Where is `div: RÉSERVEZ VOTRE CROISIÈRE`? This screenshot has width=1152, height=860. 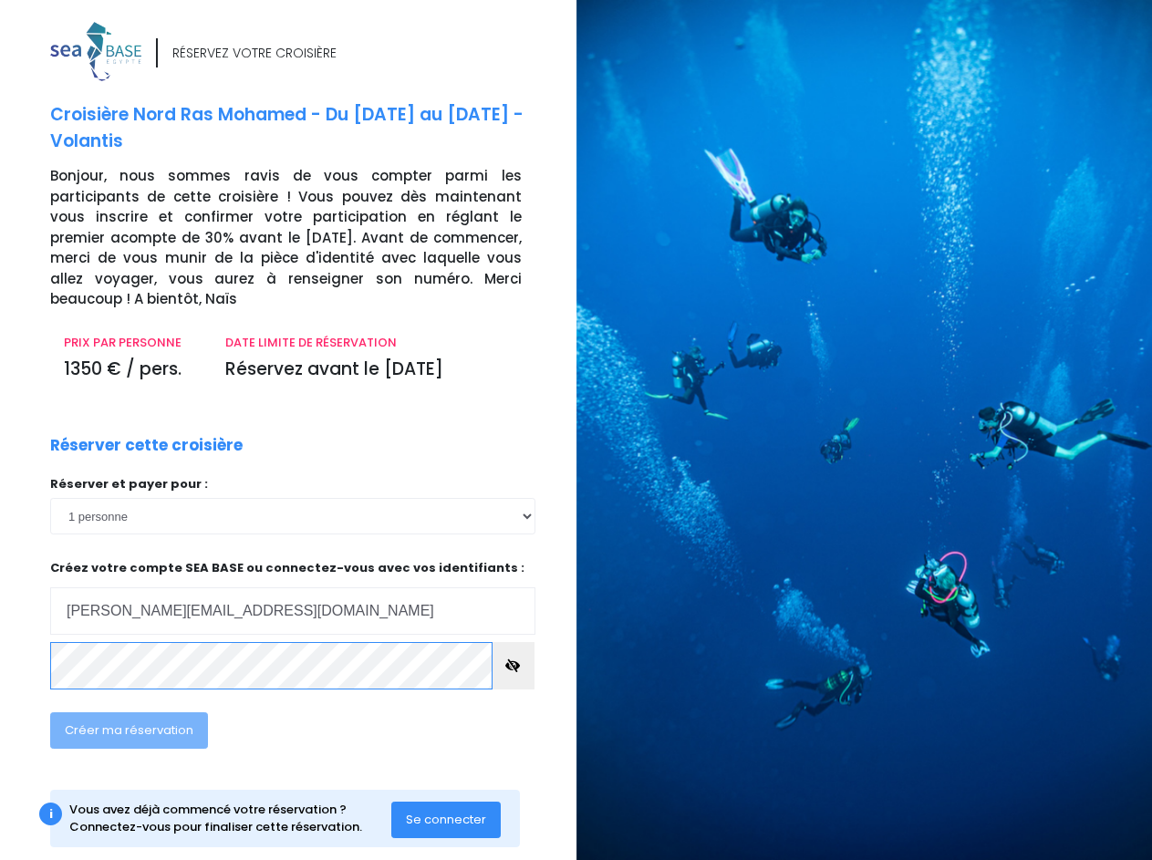 div: RÉSERVEZ VOTRE CROISIÈRE is located at coordinates (255, 53).